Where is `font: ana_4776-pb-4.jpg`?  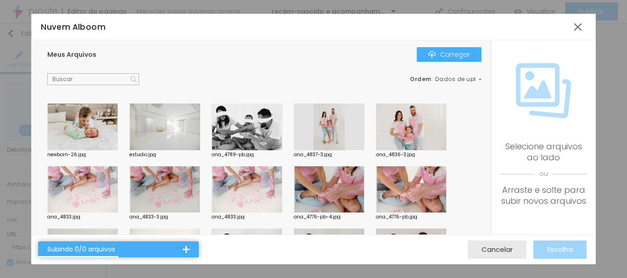
font: ana_4776-pb-4.jpg is located at coordinates (317, 217).